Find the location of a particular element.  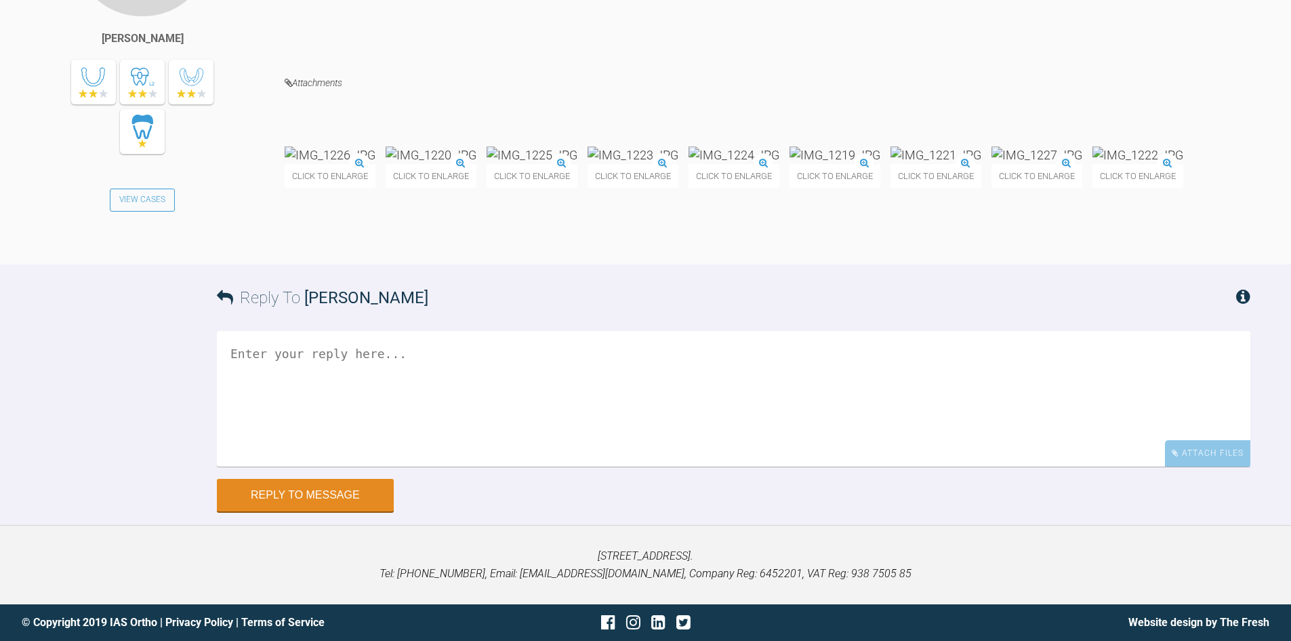

img: IMG_1221.JPG is located at coordinates (936, 155).